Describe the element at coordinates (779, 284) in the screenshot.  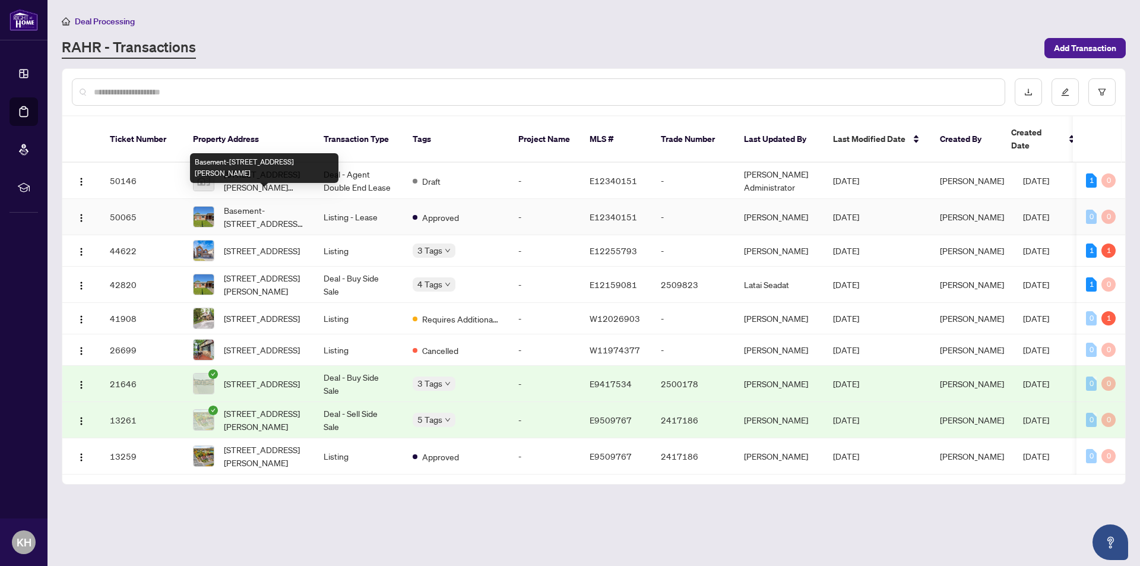
I see `td: Latai Seadat` at that location.